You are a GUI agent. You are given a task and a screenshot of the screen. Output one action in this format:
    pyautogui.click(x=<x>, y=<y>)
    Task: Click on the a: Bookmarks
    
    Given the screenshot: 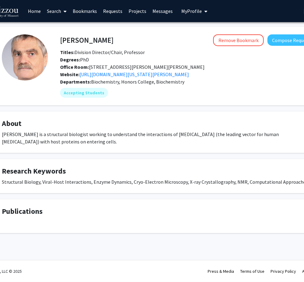 What is the action you would take?
    pyautogui.click(x=85, y=11)
    